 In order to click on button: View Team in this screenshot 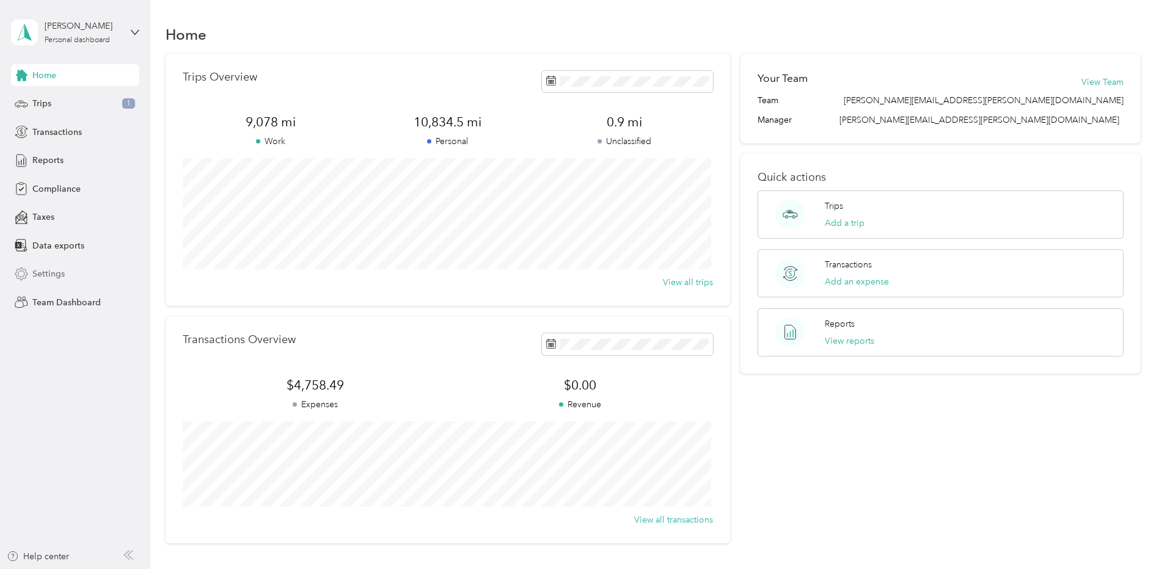, I will do `click(1102, 82)`.